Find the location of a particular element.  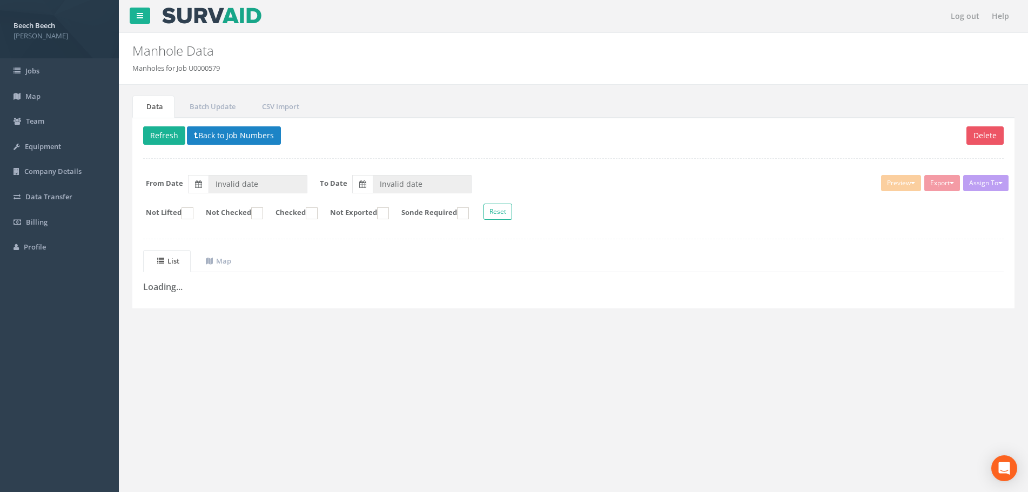

button: Reset is located at coordinates (497, 212).